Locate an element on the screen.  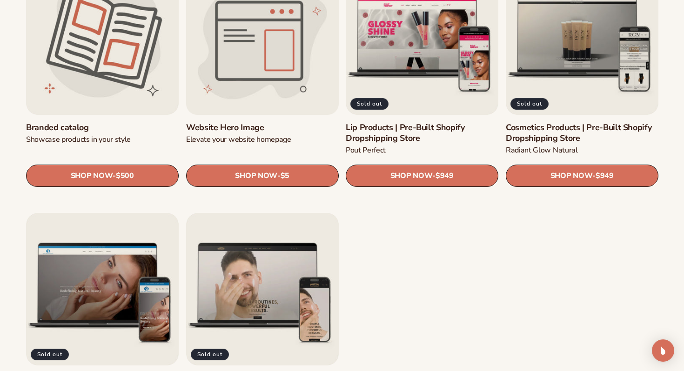
a: SHOP NOW- $500 is located at coordinates (102, 176).